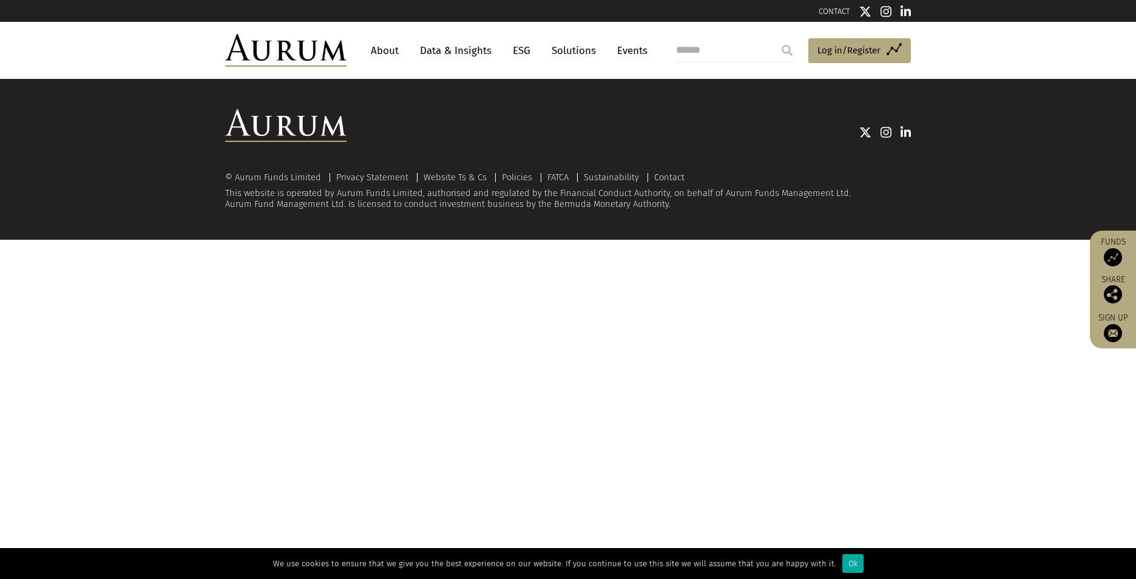 The image size is (1136, 579). I want to click on span: Log in/Register, so click(849, 50).